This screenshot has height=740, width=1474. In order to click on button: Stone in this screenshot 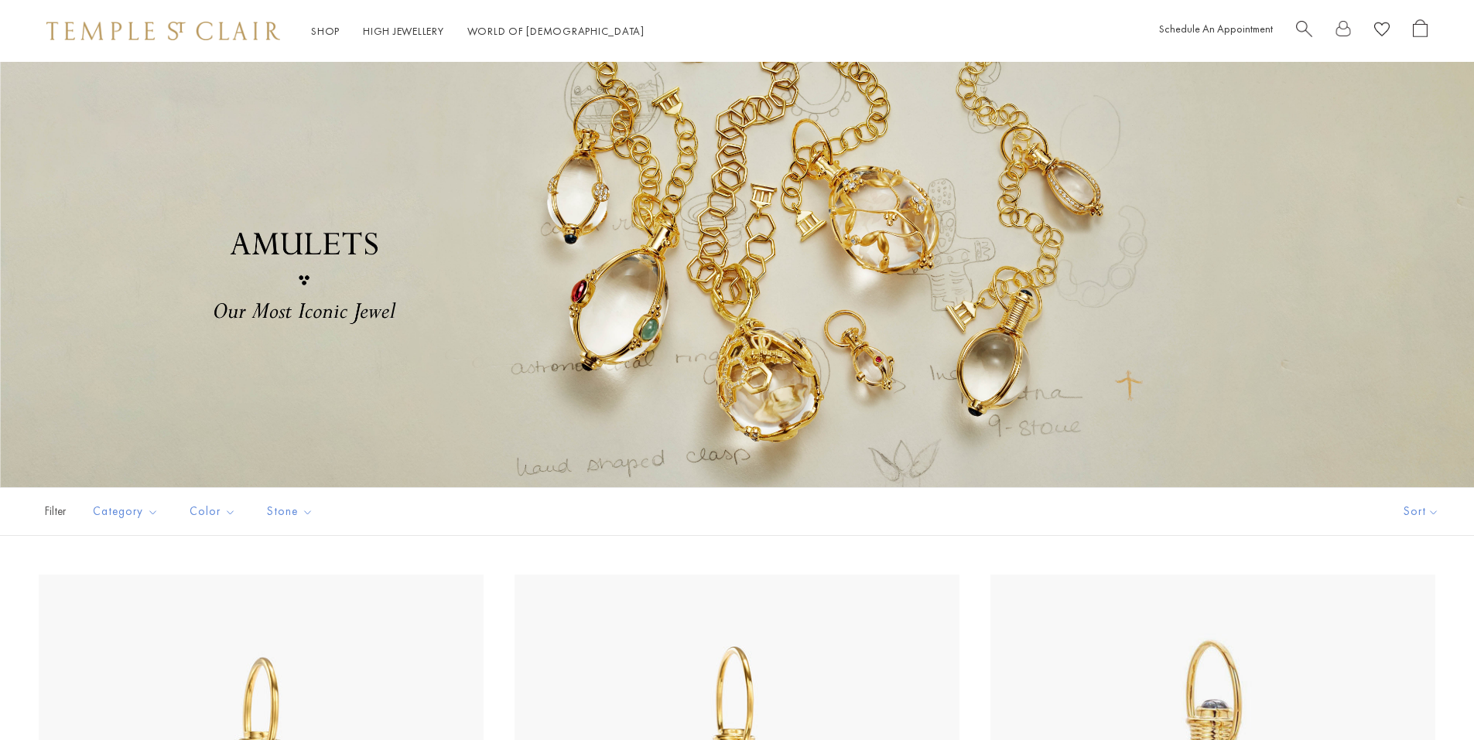, I will do `click(290, 511)`.